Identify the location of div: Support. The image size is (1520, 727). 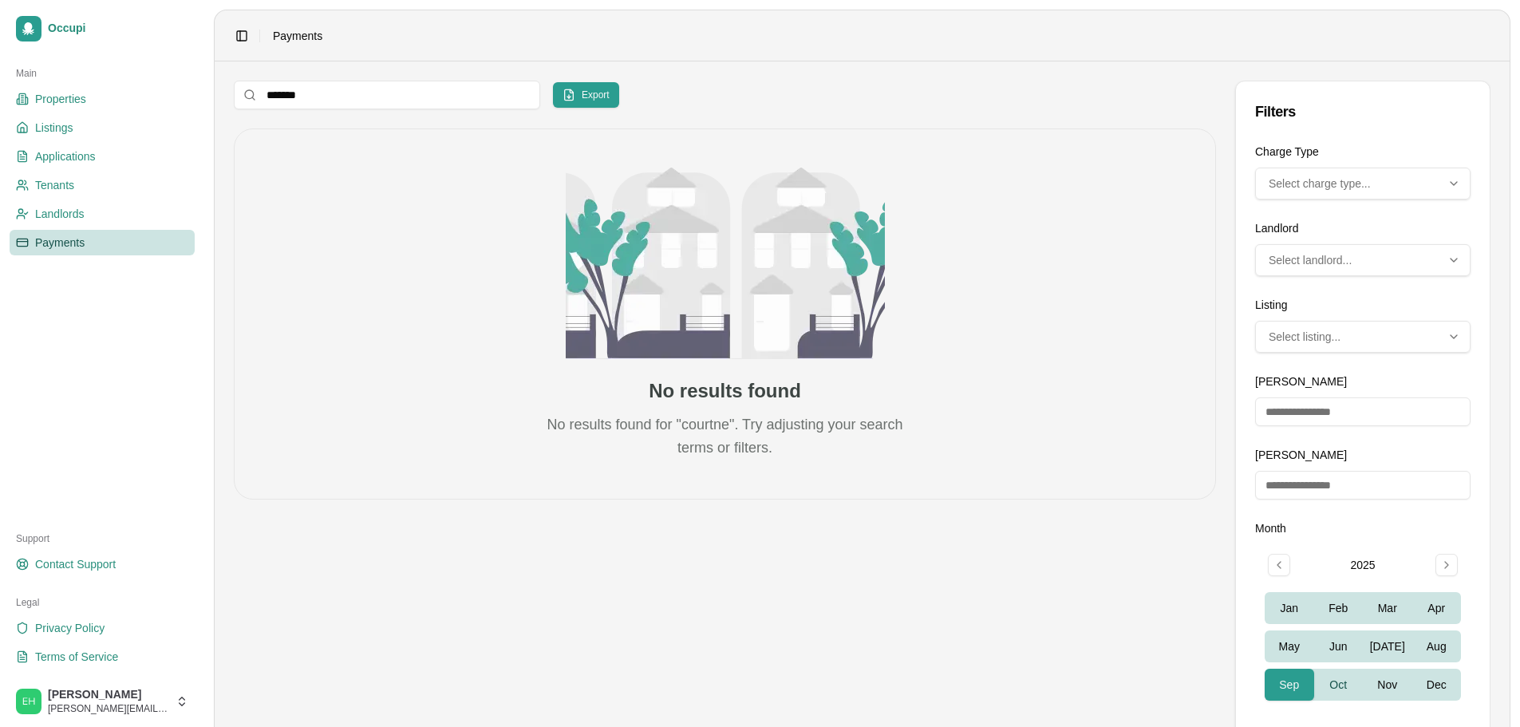
(102, 539).